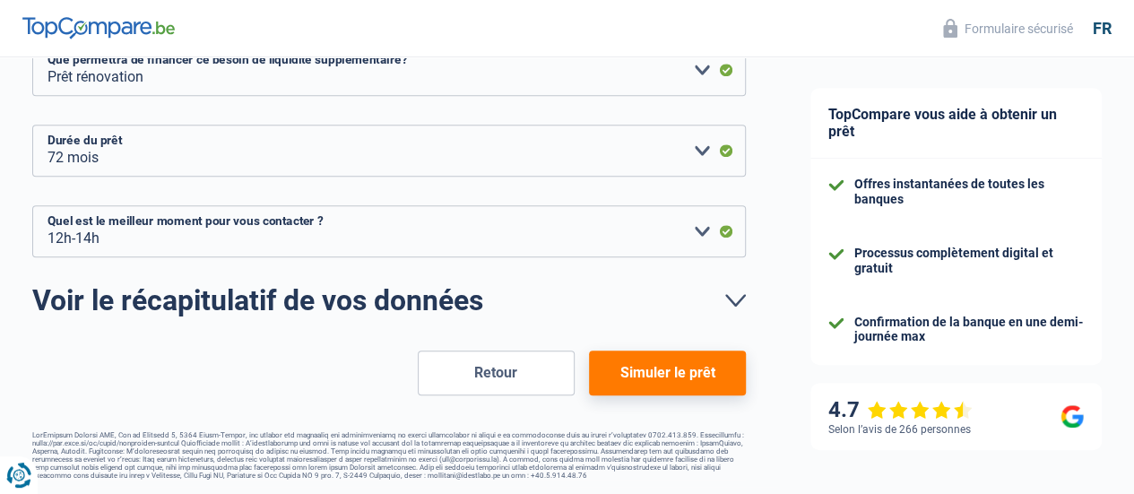 This screenshot has width=1134, height=494. What do you see at coordinates (969, 330) in the screenshot?
I see `div: Confirmation de la banque en une demi-journée max` at bounding box center [969, 330].